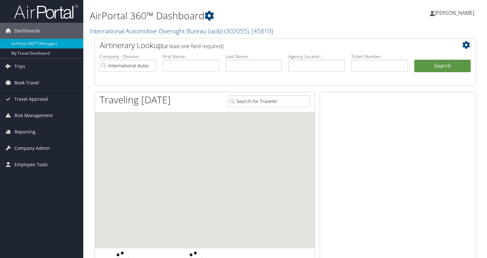 Image resolution: width=487 pixels, height=258 pixels. Describe the element at coordinates (46, 12) in the screenshot. I see `img: airportal-logo.png` at that location.